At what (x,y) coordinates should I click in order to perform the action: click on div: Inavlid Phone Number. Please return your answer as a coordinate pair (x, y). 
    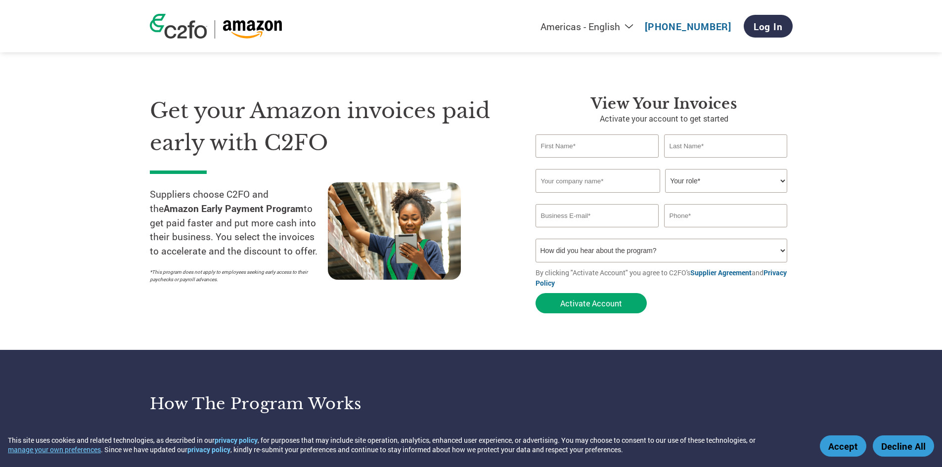
    Looking at the image, I should click on (726, 231).